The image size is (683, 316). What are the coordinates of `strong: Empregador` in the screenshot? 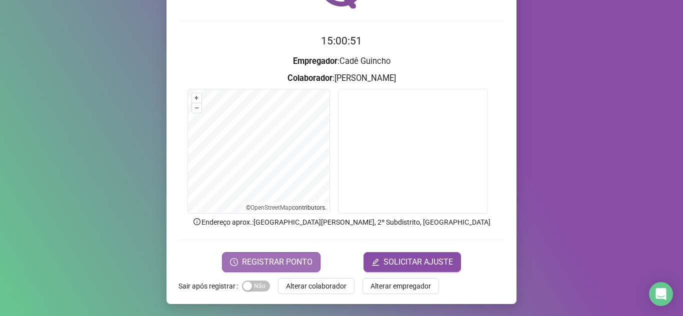 It's located at (315, 61).